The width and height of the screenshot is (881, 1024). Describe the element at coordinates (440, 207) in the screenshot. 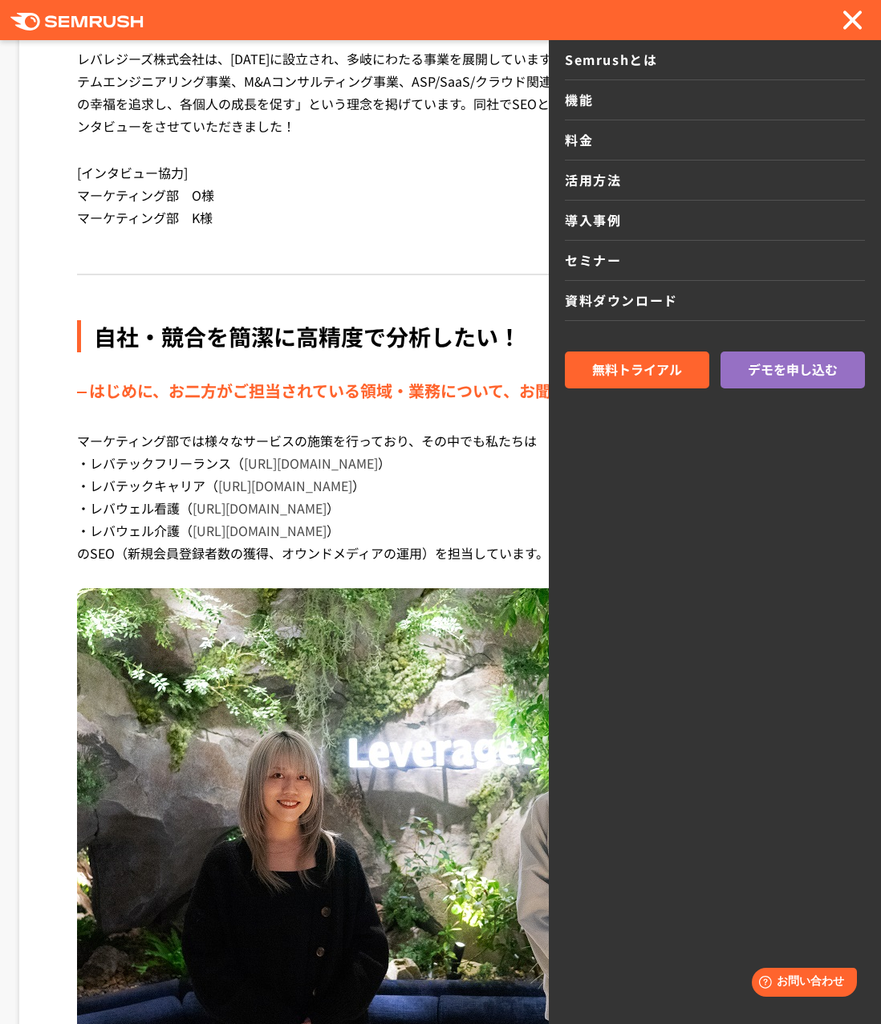

I see `p: [インタビュー協力] マーケティング部 O様 マーケティング部 K様` at that location.